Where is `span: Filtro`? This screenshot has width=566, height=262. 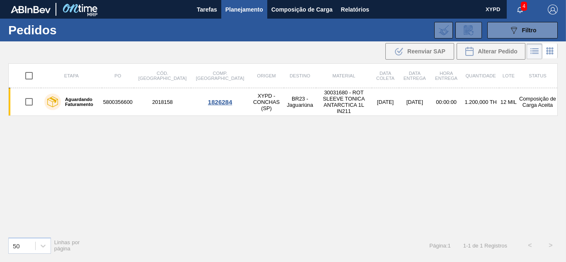 span: Filtro is located at coordinates (529, 30).